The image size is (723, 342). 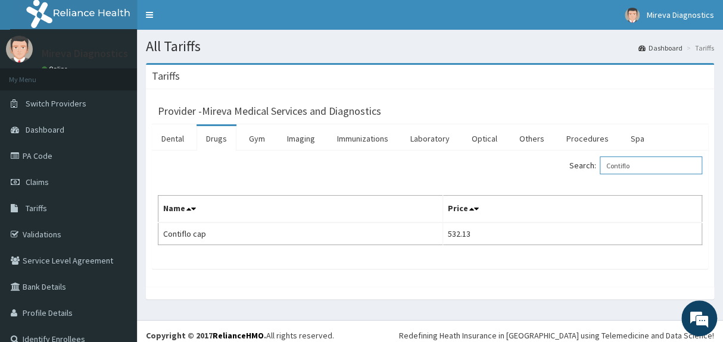 What do you see at coordinates (117, 158) in the screenshot?
I see `span: We're online!` at bounding box center [117, 158].